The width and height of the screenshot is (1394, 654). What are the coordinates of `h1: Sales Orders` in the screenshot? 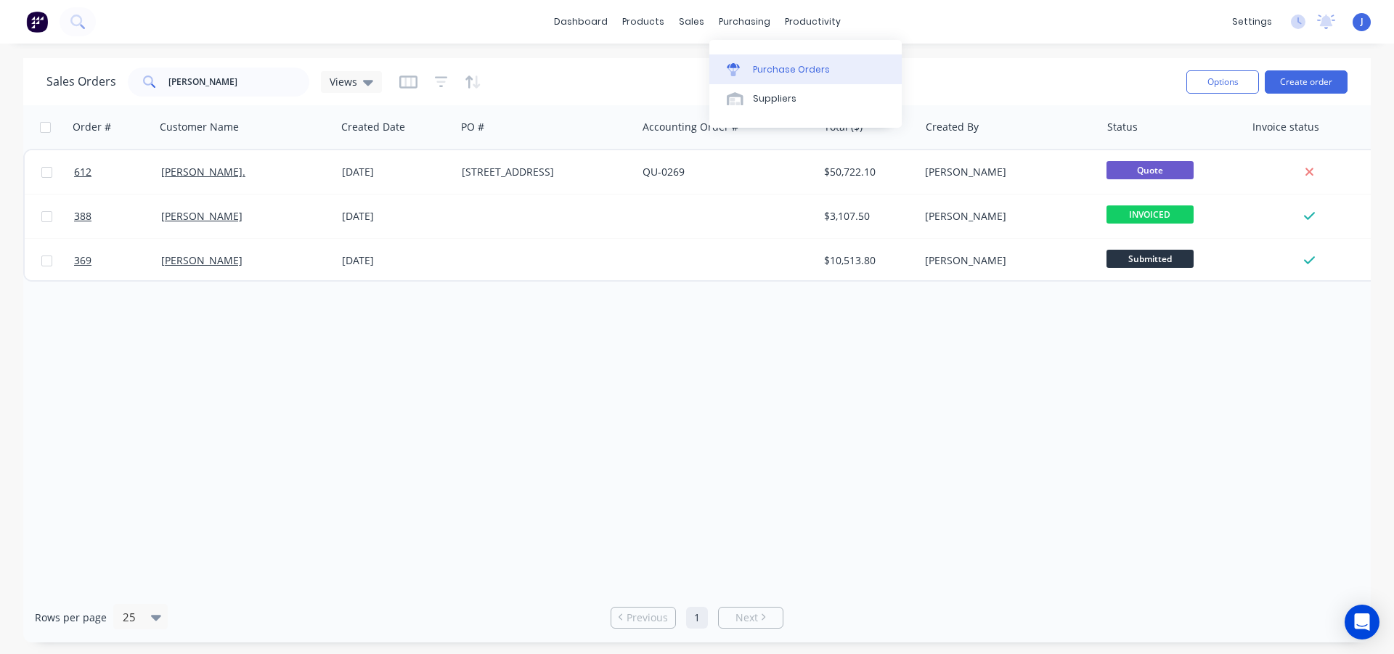 It's located at (81, 81).